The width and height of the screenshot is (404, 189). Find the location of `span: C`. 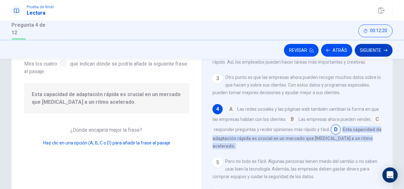

span: C is located at coordinates (377, 119).